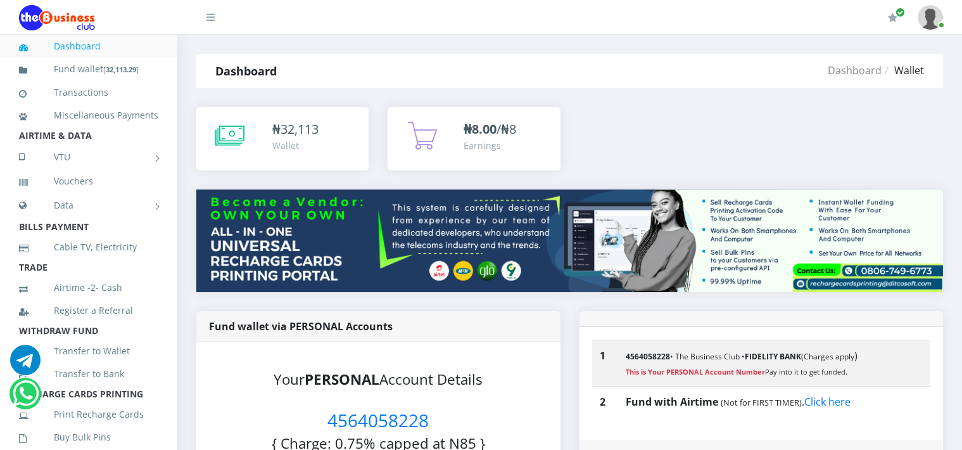 The width and height of the screenshot is (962, 450). Describe the element at coordinates (827, 402) in the screenshot. I see `a: Click here` at that location.